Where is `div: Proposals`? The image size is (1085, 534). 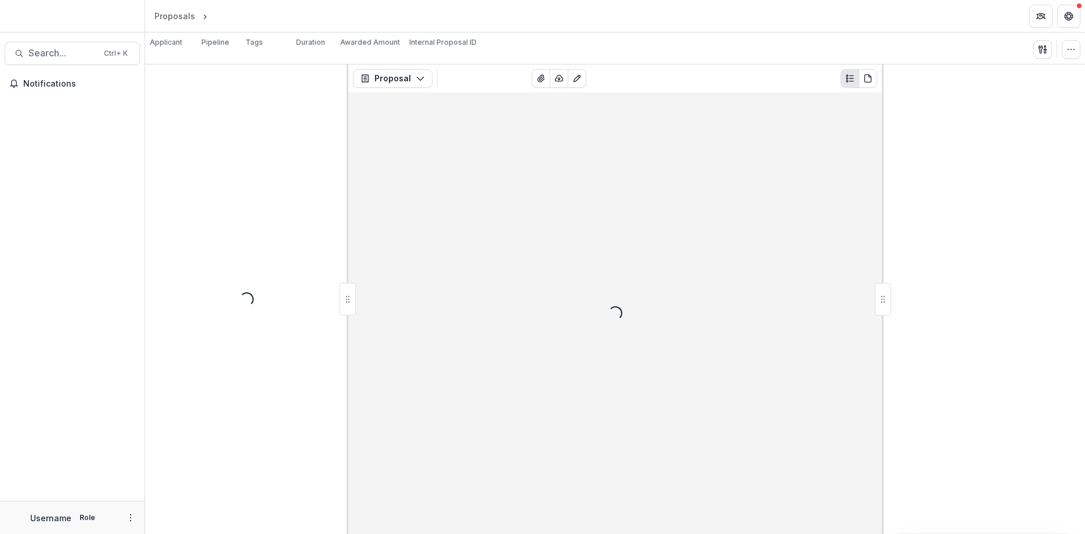
div: Proposals is located at coordinates (175, 16).